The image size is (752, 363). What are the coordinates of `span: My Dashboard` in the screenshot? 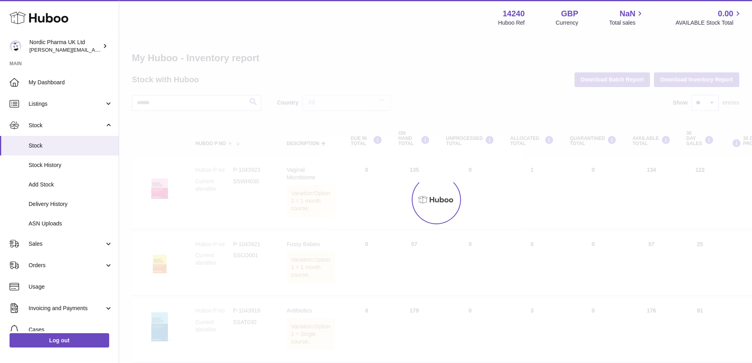 It's located at (71, 82).